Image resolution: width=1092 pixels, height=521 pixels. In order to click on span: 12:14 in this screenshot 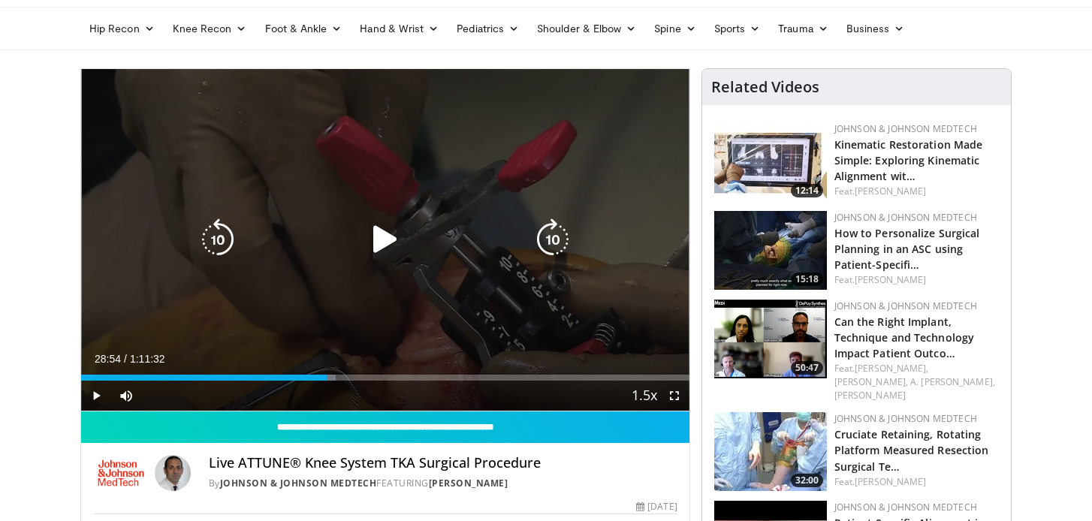, I will do `click(807, 191)`.